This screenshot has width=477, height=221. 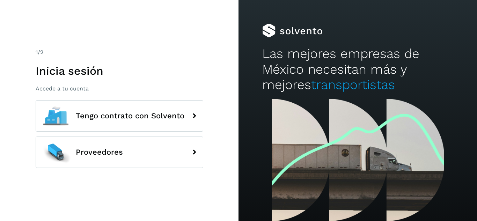 I want to click on button: Proveedores, so click(x=119, y=152).